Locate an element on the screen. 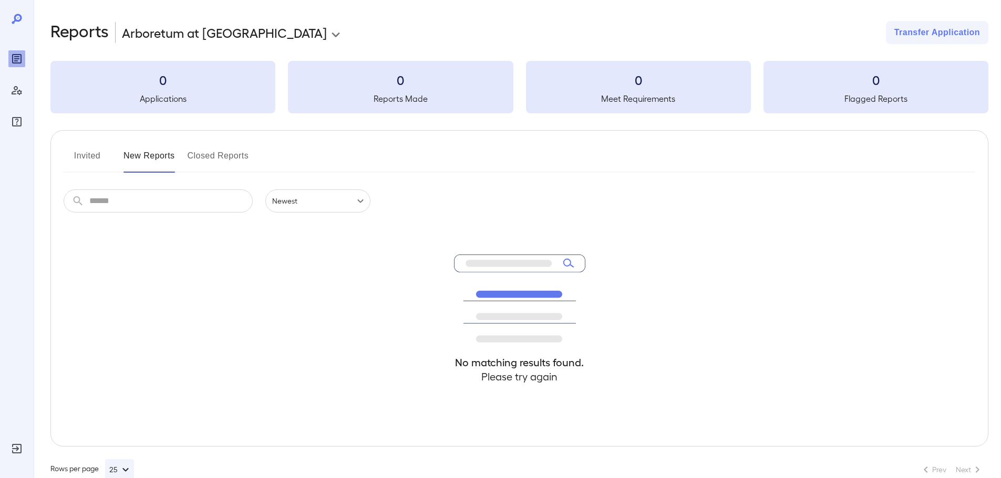  div: Reports is located at coordinates (17, 59).